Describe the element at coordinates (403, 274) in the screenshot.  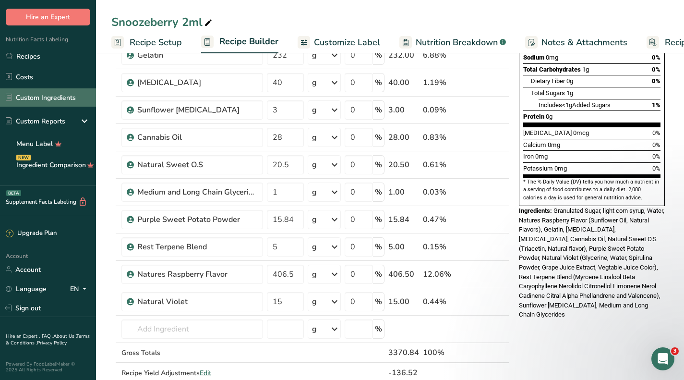
I see `div: 406.50` at that location.